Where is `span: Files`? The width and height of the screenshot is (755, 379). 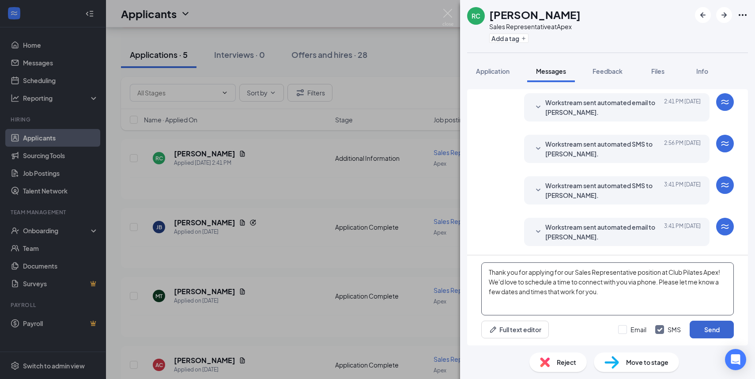
span: Files is located at coordinates (658, 71).